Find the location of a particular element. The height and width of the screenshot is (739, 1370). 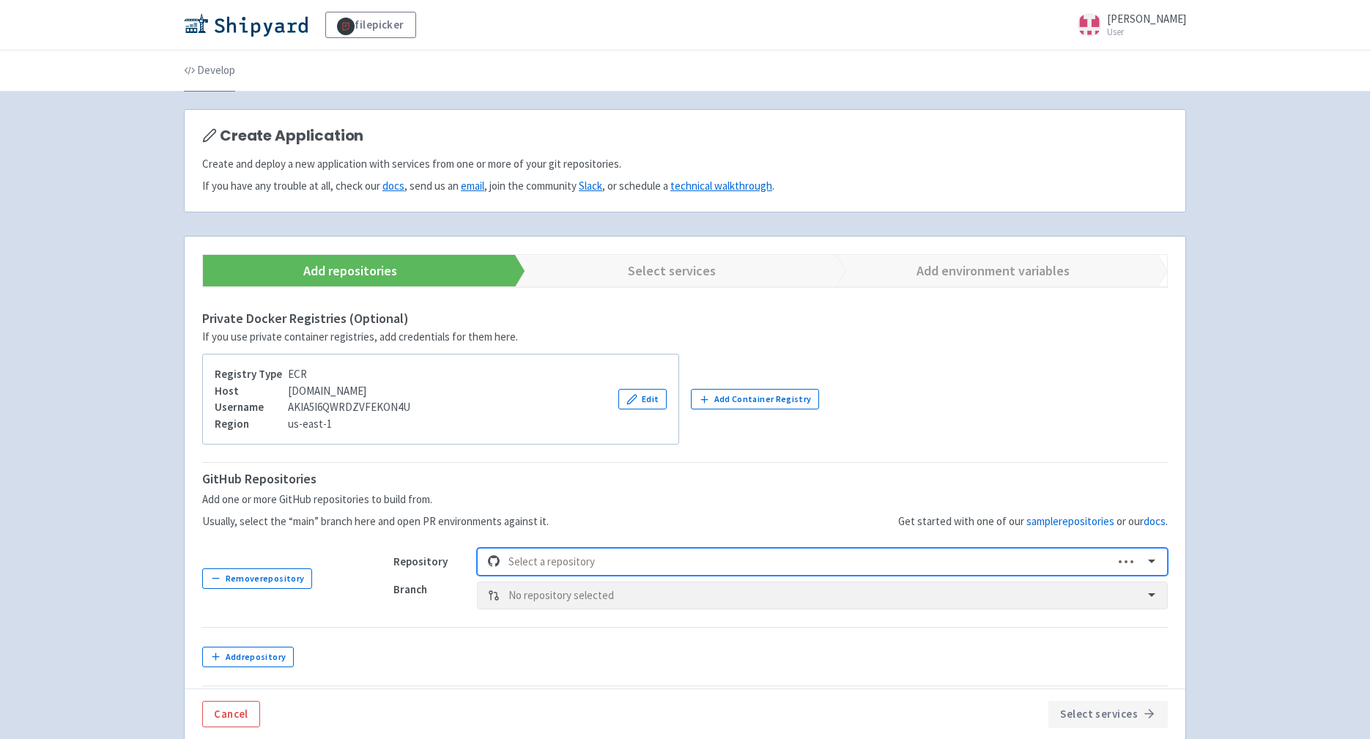

a: Add environment variables is located at coordinates (984, 270).